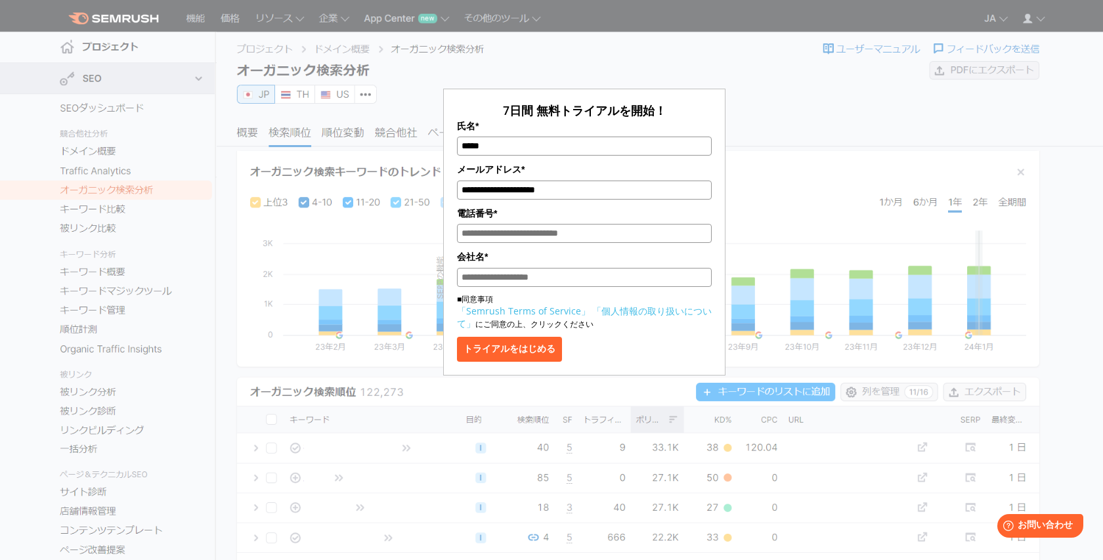 The height and width of the screenshot is (560, 1103). What do you see at coordinates (585, 169) in the screenshot?
I see `label: メールアドレス*` at bounding box center [585, 169].